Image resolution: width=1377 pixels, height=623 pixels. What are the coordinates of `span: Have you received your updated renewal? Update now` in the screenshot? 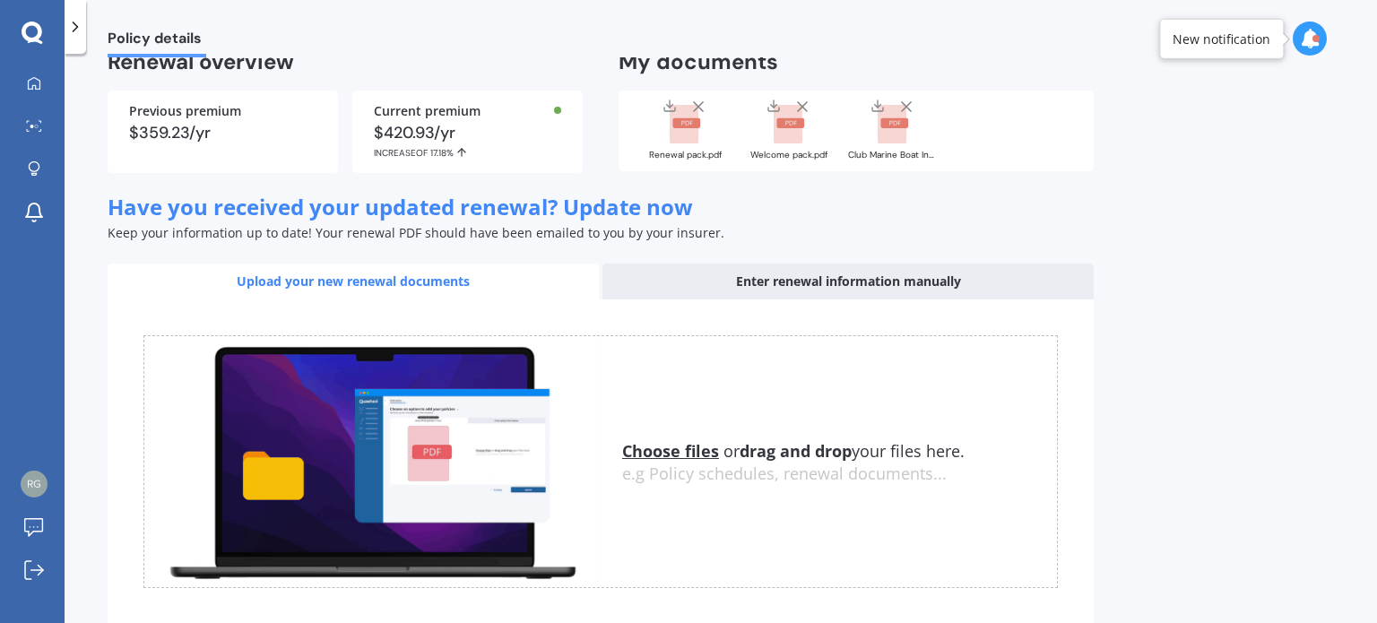 It's located at (400, 206).